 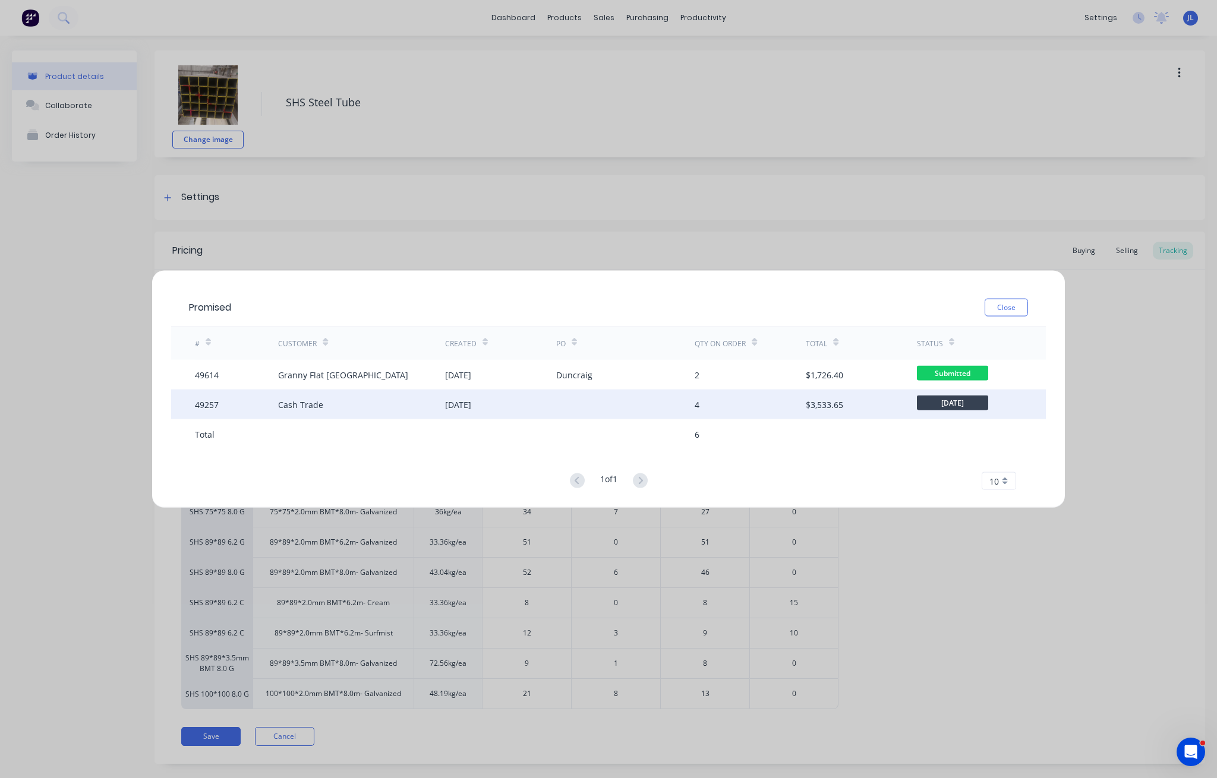 I want to click on div: Status, so click(x=930, y=343).